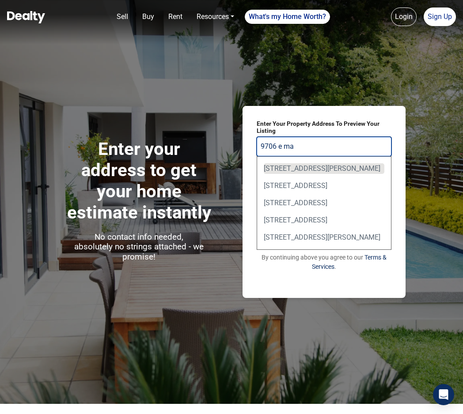 The image size is (463, 414). What do you see at coordinates (139, 202) in the screenshot?
I see `h1: Enter your address to get your home estimate instantly` at bounding box center [139, 202].